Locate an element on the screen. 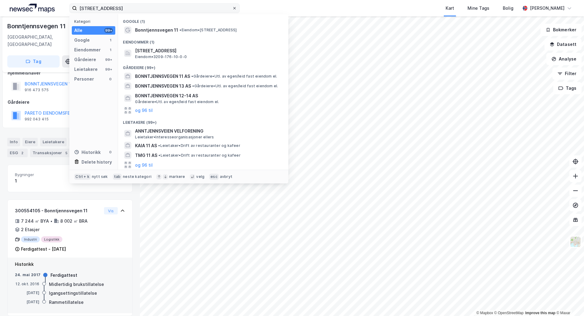 The height and width of the screenshot is (316, 584). a: Mapbox is located at coordinates (485, 313).